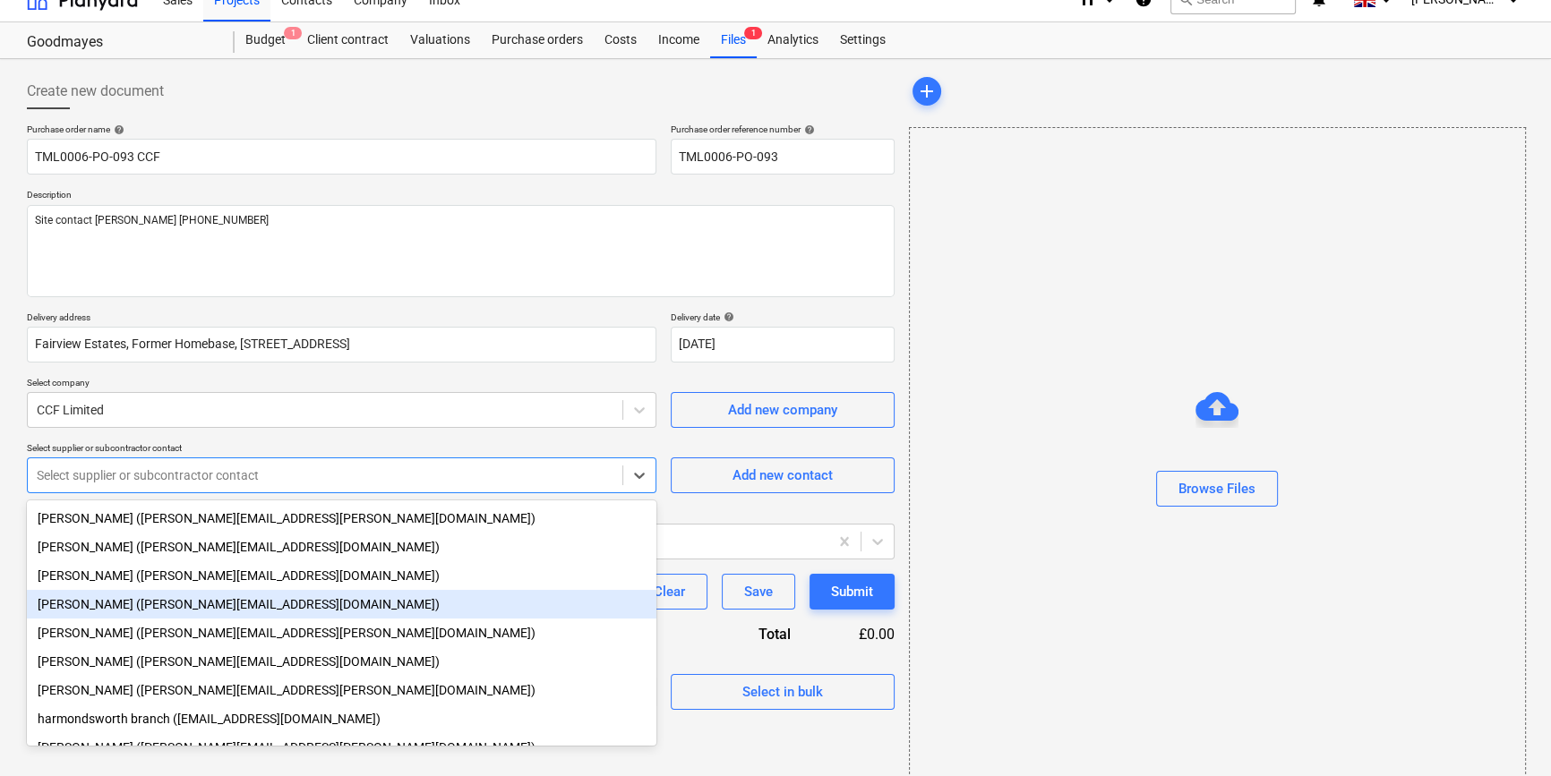 The width and height of the screenshot is (1551, 776). What do you see at coordinates (537, 40) in the screenshot?
I see `a: Purchase orders` at bounding box center [537, 40].